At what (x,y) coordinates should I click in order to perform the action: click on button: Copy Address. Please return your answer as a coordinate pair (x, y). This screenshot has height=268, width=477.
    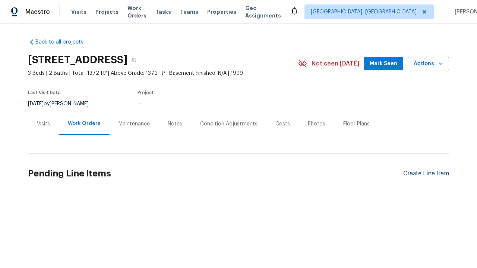
    Looking at the image, I should click on (134, 60).